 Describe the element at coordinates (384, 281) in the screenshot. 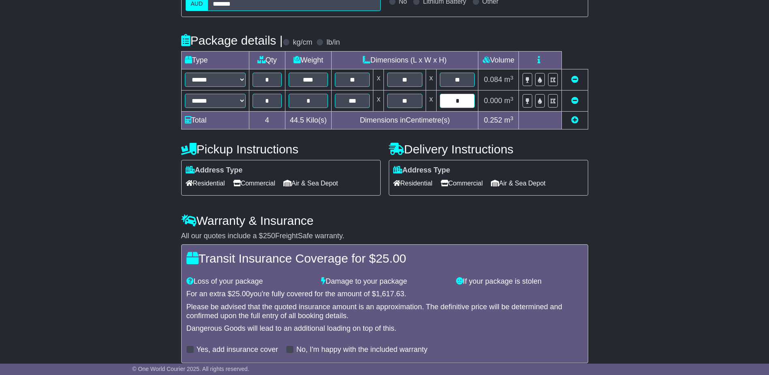

I see `div: Damage to your package` at that location.